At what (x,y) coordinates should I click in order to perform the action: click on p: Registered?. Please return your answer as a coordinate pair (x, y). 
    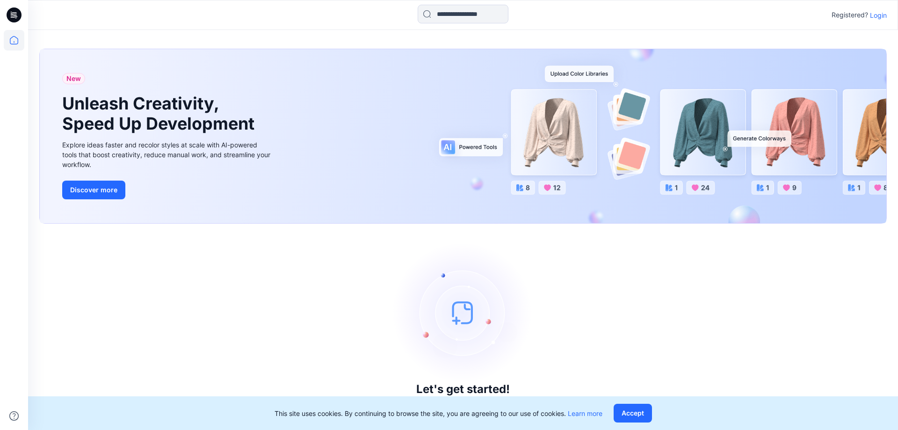
    Looking at the image, I should click on (850, 15).